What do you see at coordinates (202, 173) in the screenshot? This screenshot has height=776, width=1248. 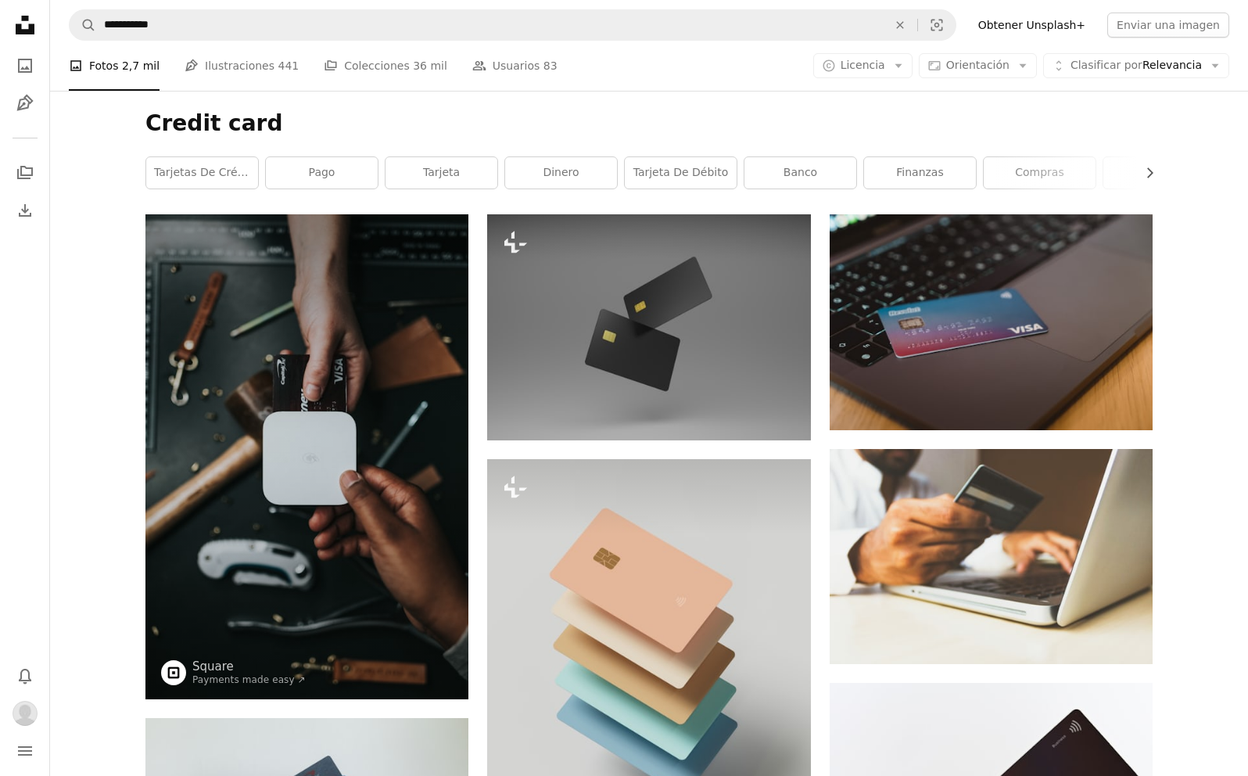 I see `a: tarjetas de crédito` at bounding box center [202, 173].